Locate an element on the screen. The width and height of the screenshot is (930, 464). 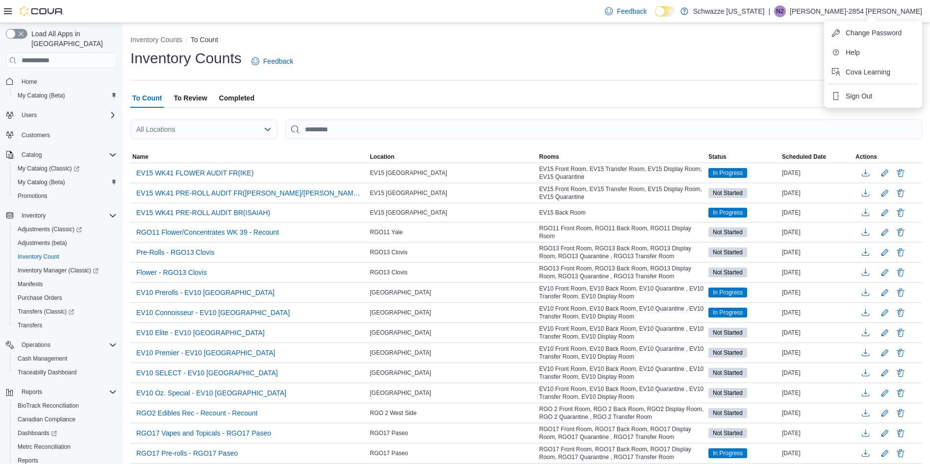
a: Dashboards is located at coordinates (65, 433).